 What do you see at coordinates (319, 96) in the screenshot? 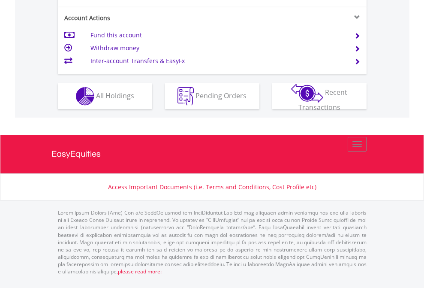
I see `button: Recent Transactions` at bounding box center [319, 96].